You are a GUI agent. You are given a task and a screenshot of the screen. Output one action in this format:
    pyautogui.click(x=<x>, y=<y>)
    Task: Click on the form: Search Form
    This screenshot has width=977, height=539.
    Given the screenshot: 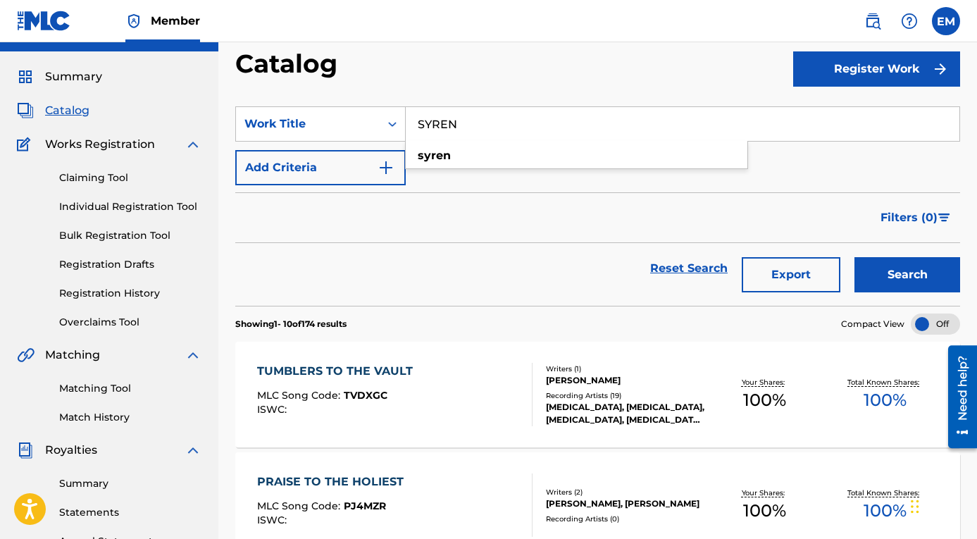 What is the action you would take?
    pyautogui.click(x=597, y=206)
    